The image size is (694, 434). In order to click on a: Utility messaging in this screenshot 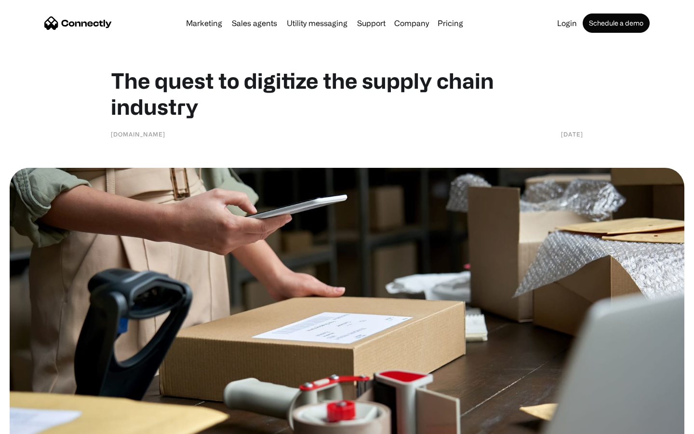, I will do `click(317, 23)`.